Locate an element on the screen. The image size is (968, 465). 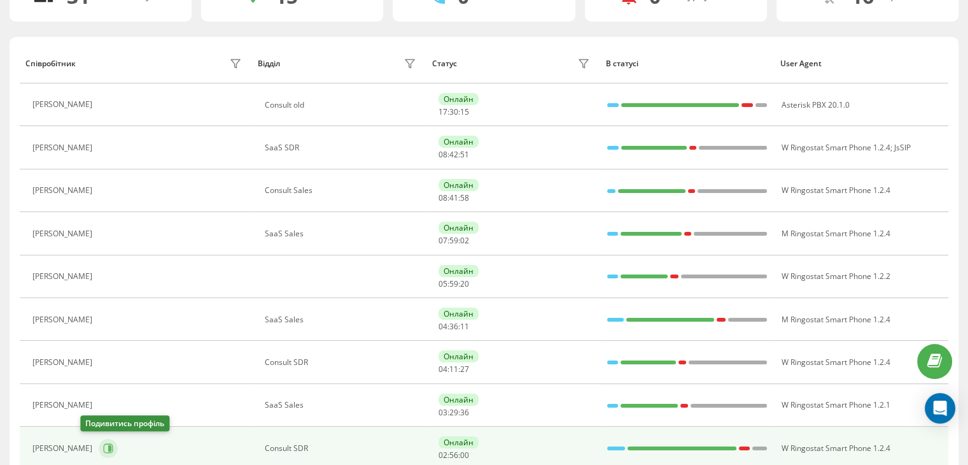
span: 07 is located at coordinates (443, 240).